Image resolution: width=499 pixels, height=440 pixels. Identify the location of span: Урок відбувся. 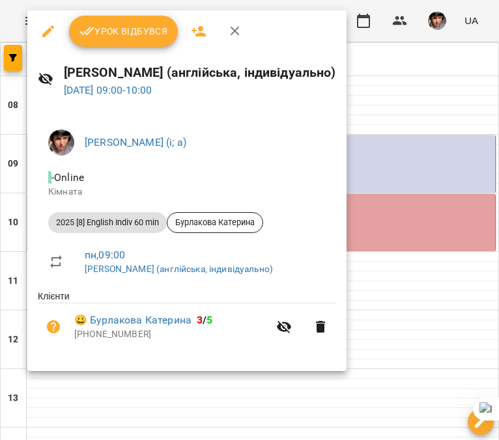
(124, 31).